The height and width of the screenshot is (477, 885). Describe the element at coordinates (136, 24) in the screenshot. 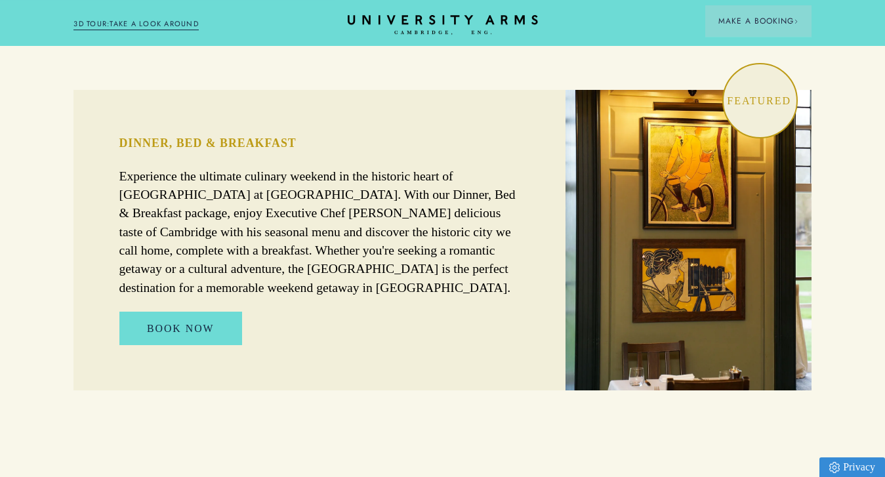

I see `a: 3D TOUR:TAKE A LOOK AROUND` at that location.